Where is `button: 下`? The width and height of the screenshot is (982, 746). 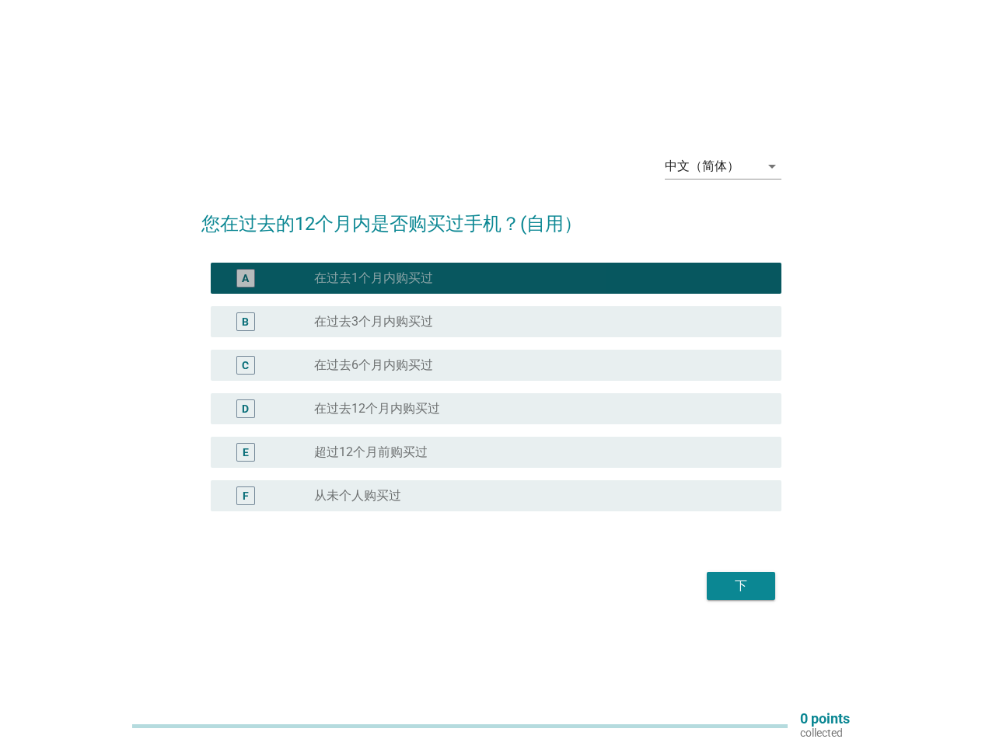 button: 下 is located at coordinates (741, 586).